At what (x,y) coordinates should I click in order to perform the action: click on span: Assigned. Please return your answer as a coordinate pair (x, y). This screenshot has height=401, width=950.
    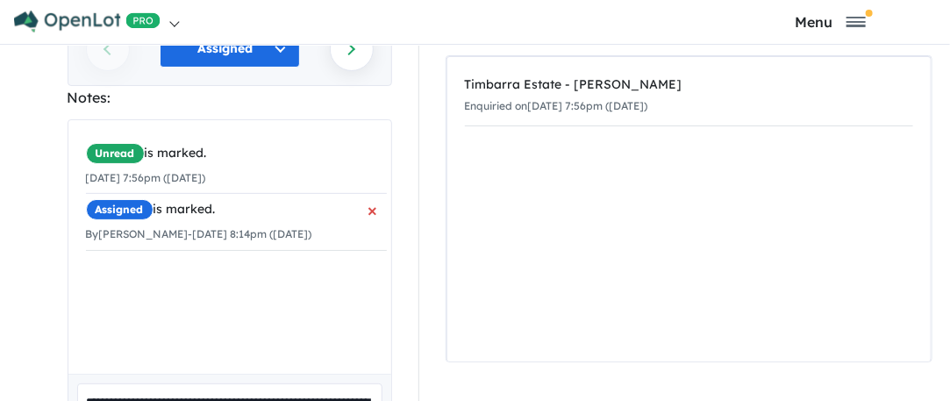
    Looking at the image, I should click on (119, 210).